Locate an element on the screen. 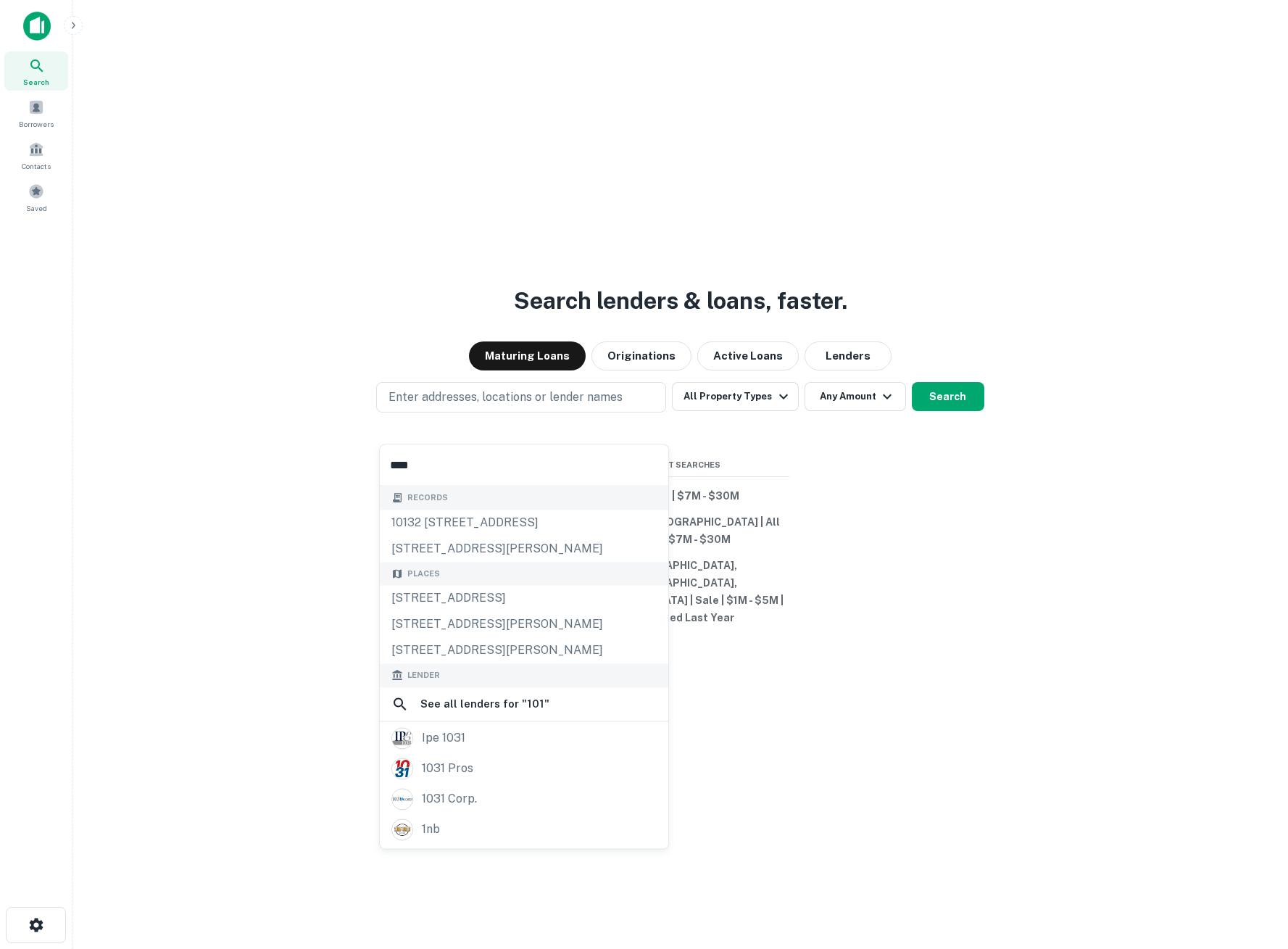  span: Borrowers is located at coordinates (36, 124).